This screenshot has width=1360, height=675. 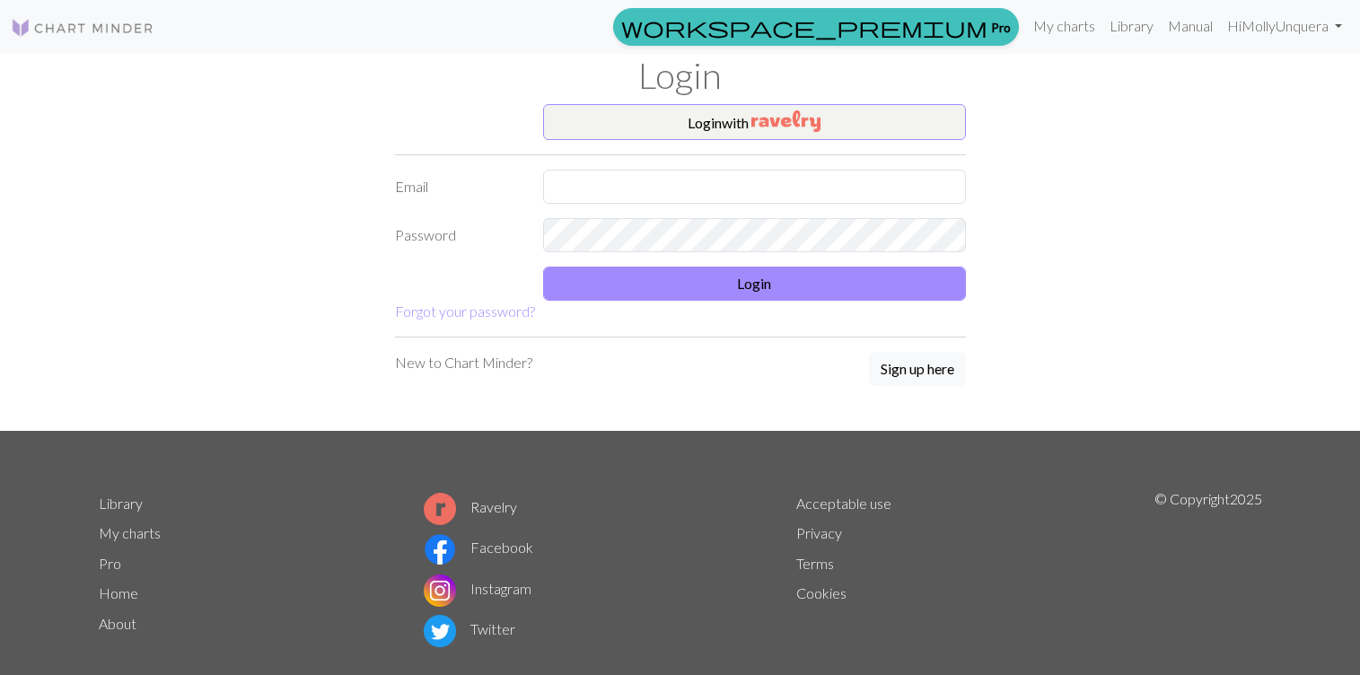 What do you see at coordinates (119, 593) in the screenshot?
I see `a: Home` at bounding box center [119, 593].